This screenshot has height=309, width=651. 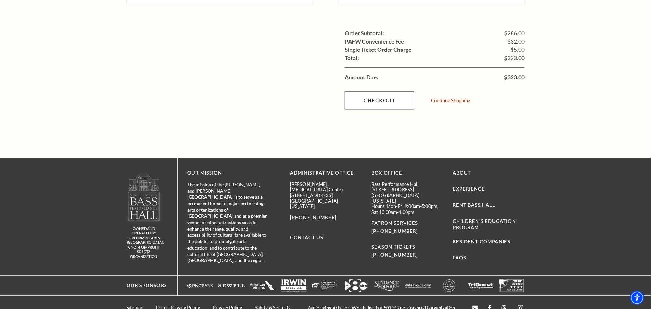 What do you see at coordinates (474, 205) in the screenshot?
I see `a: Rent Bass Hall` at bounding box center [474, 205].